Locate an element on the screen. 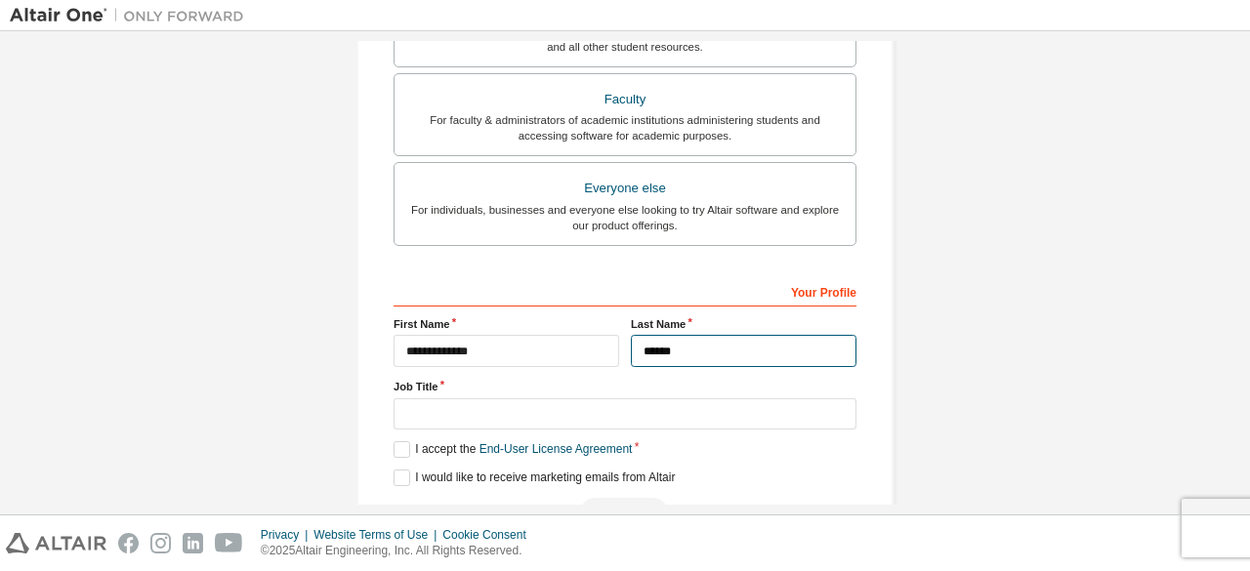 This screenshot has height=571, width=1250. label: First Name is located at coordinates (506, 324).